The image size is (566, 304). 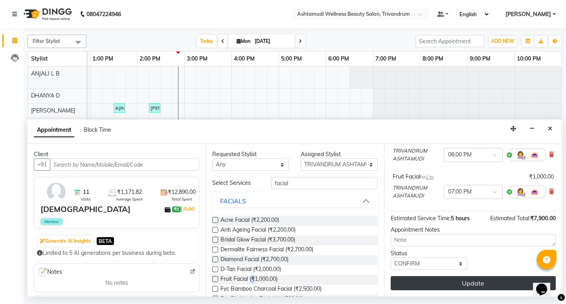 I want to click on span: Filter Stylist, so click(x=46, y=41).